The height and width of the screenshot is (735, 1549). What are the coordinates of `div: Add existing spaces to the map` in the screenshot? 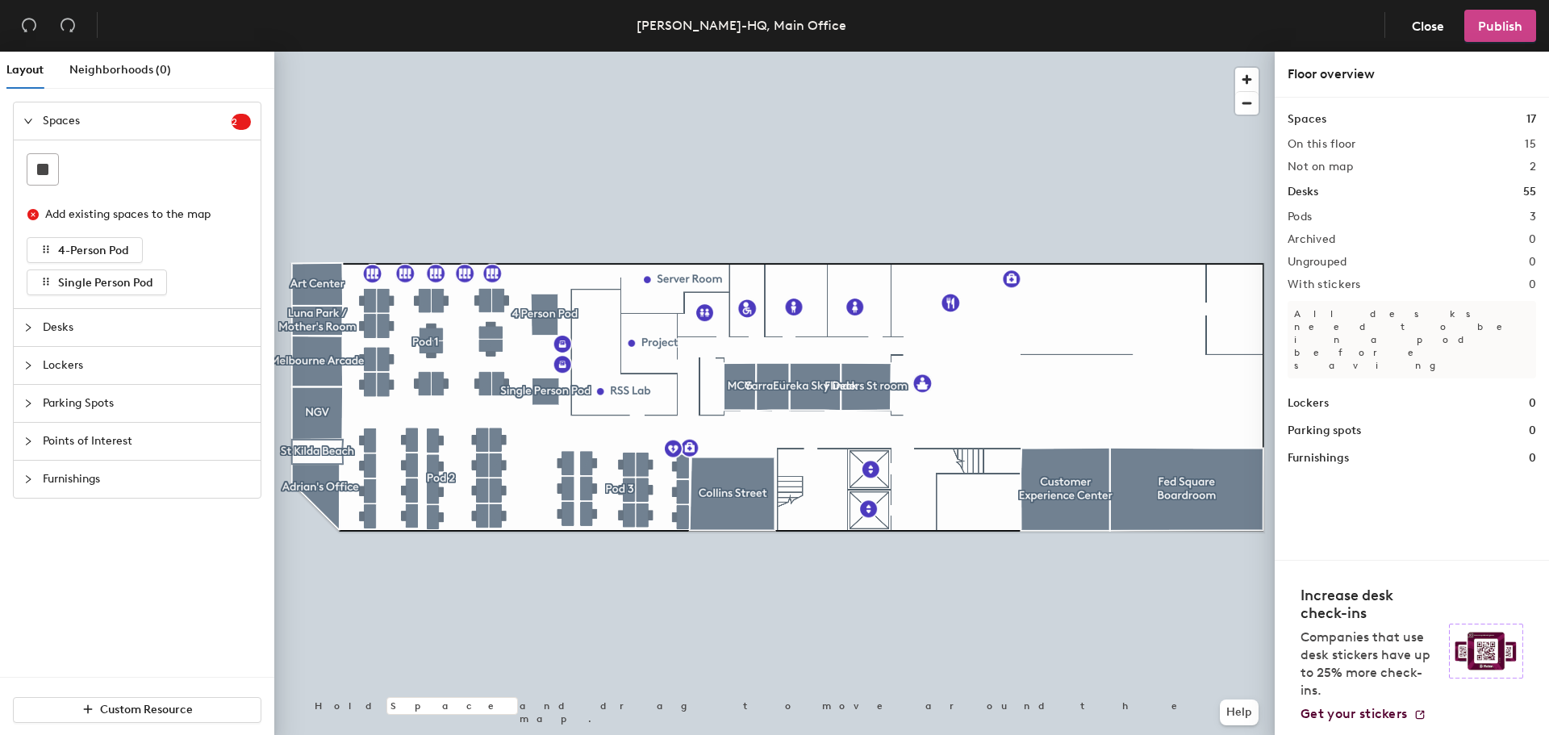 It's located at (141, 215).